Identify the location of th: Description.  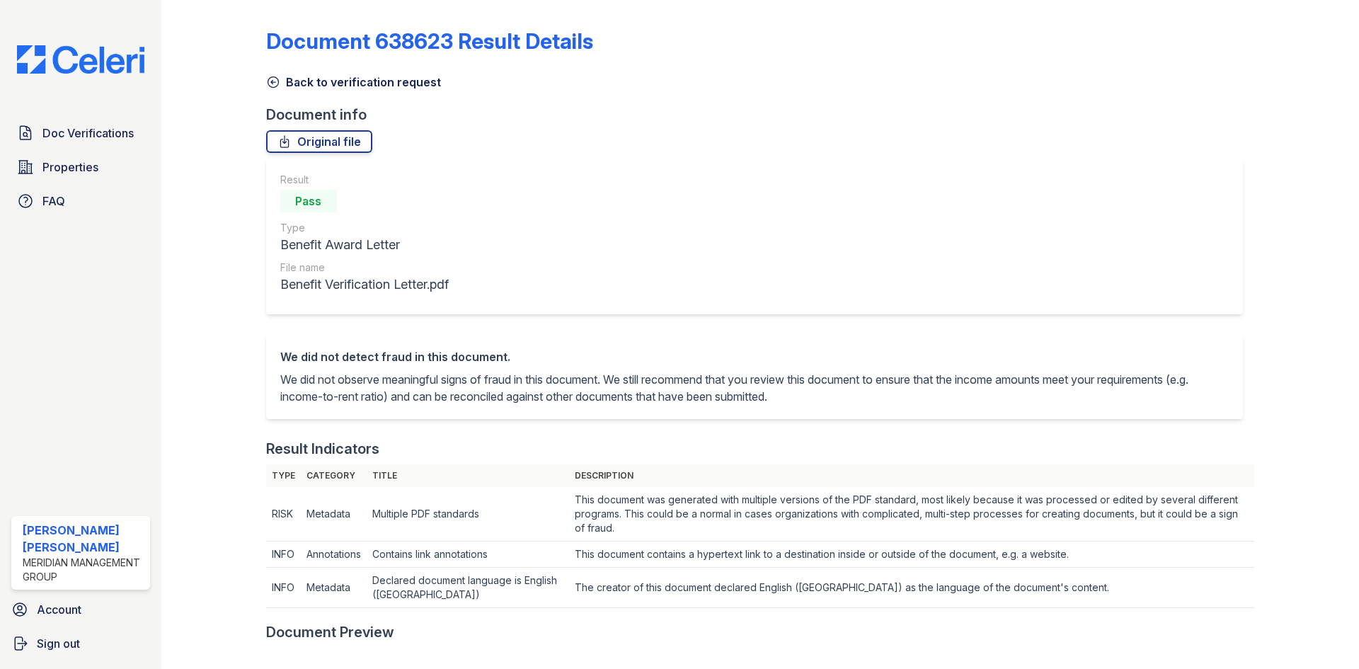
(911, 476).